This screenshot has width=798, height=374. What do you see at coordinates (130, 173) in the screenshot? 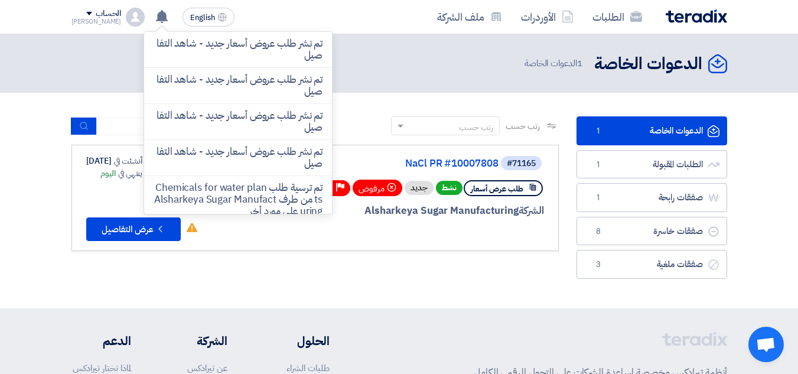
I see `span: ينتهي في` at bounding box center [130, 173].